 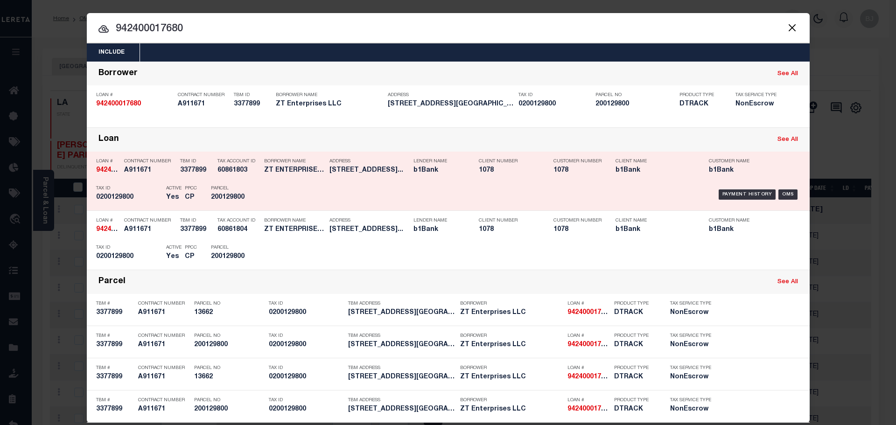 What do you see at coordinates (402, 345) in the screenshot?
I see `h5: 515 W MADISON AVE BASTROP LA 71...` at bounding box center [402, 345].